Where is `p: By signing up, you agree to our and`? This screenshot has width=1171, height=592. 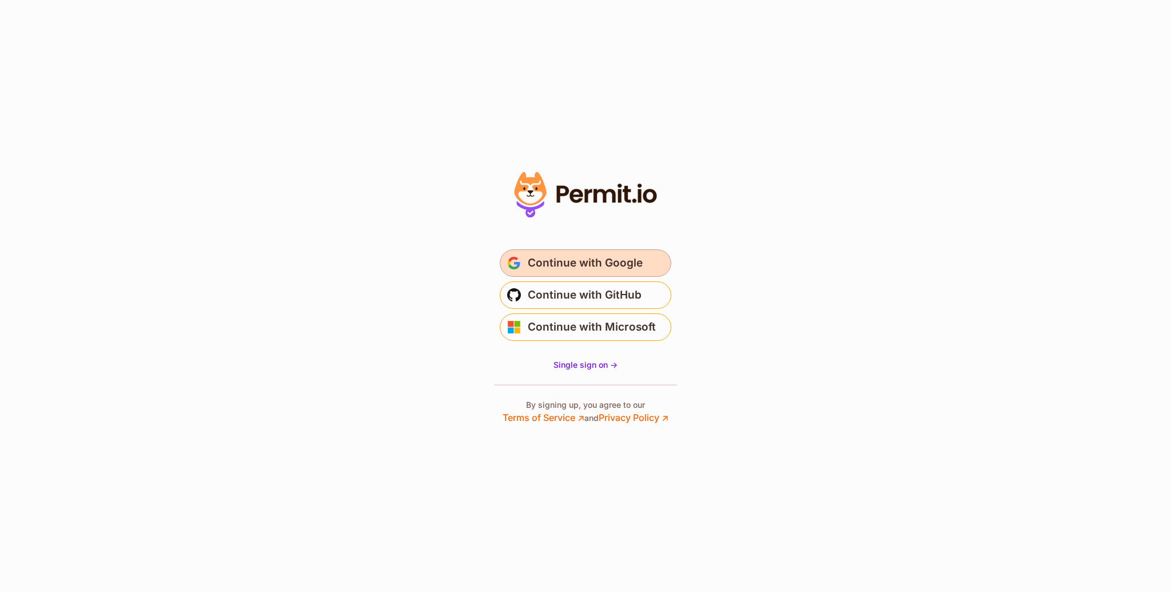
p: By signing up, you agree to our and is located at coordinates (586, 412).